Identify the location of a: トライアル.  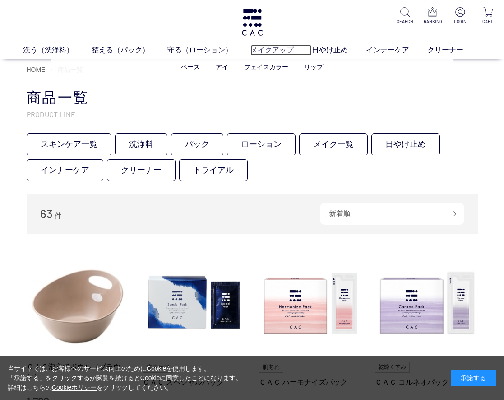
(214, 170).